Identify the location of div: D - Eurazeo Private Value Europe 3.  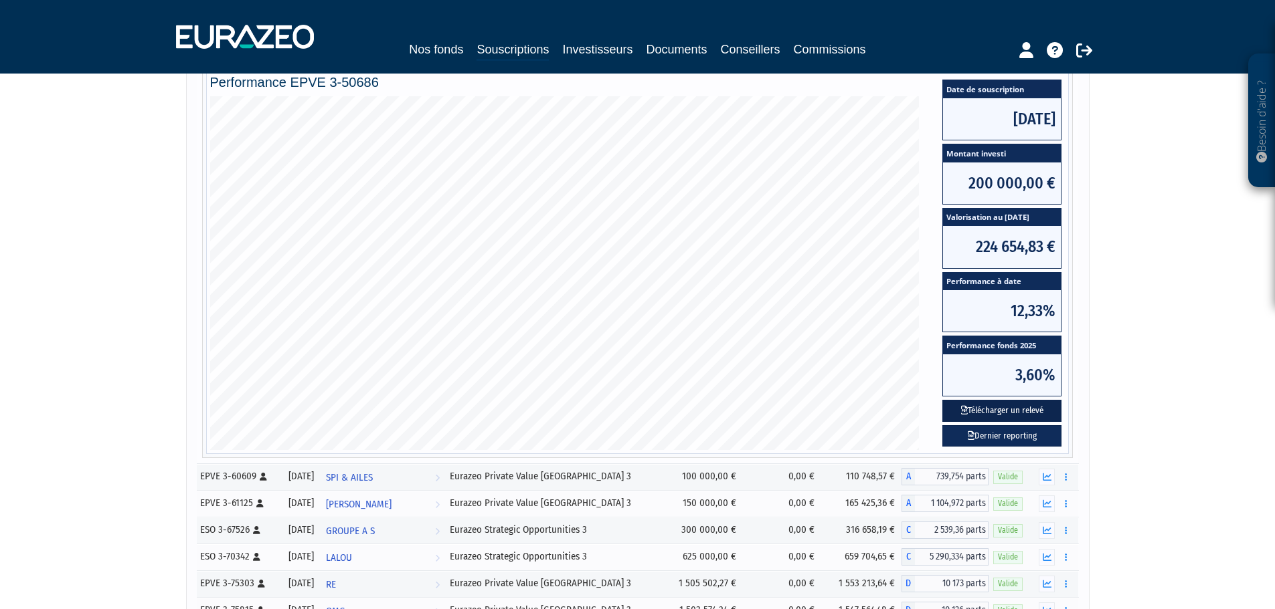
(945, 584).